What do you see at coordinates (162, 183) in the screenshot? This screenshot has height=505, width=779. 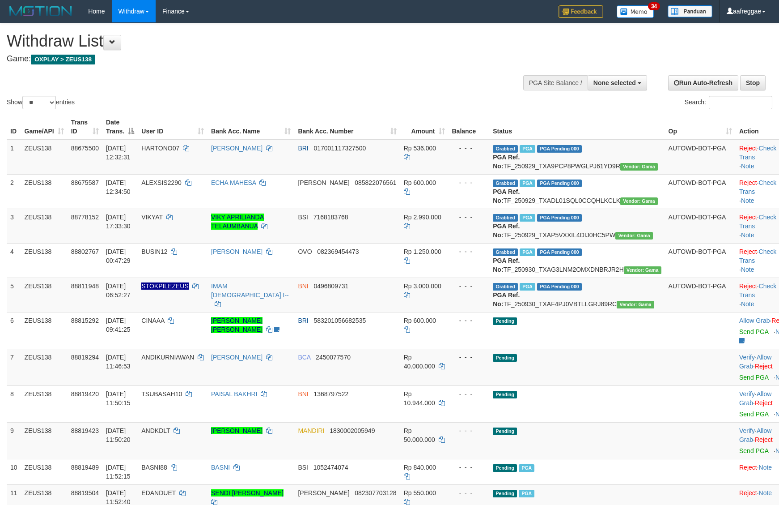 I see `span: ALEXSIS2290` at bounding box center [162, 183].